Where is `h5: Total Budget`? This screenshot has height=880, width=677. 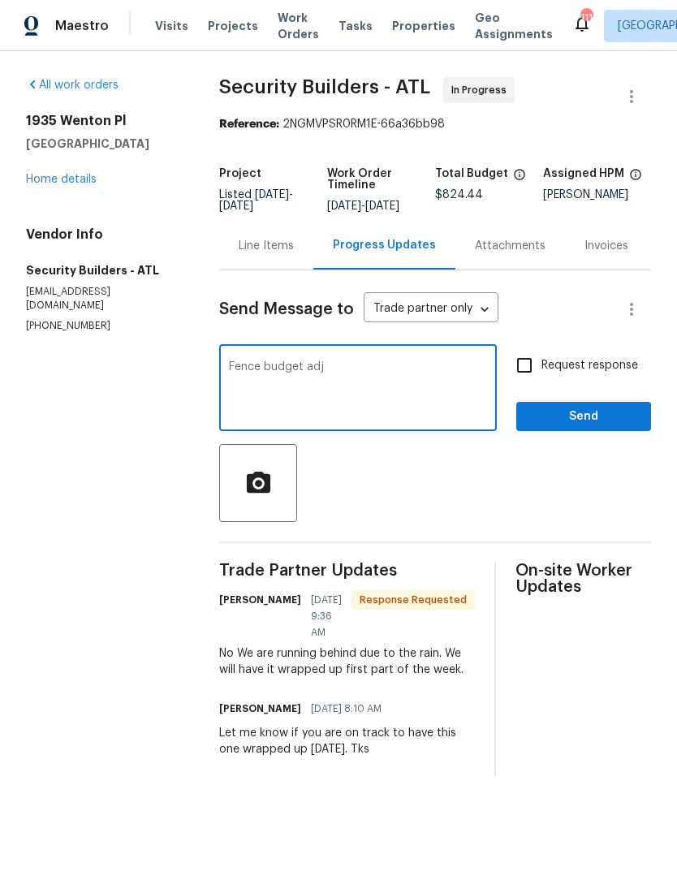
h5: Total Budget is located at coordinates (472, 174).